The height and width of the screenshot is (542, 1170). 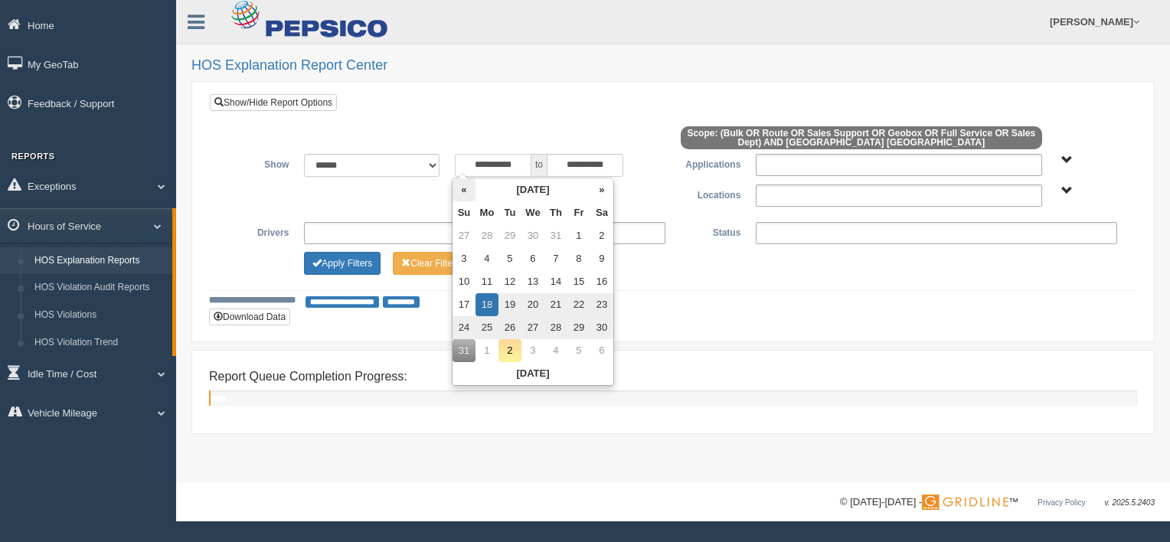 I want to click on td: 18, so click(x=487, y=305).